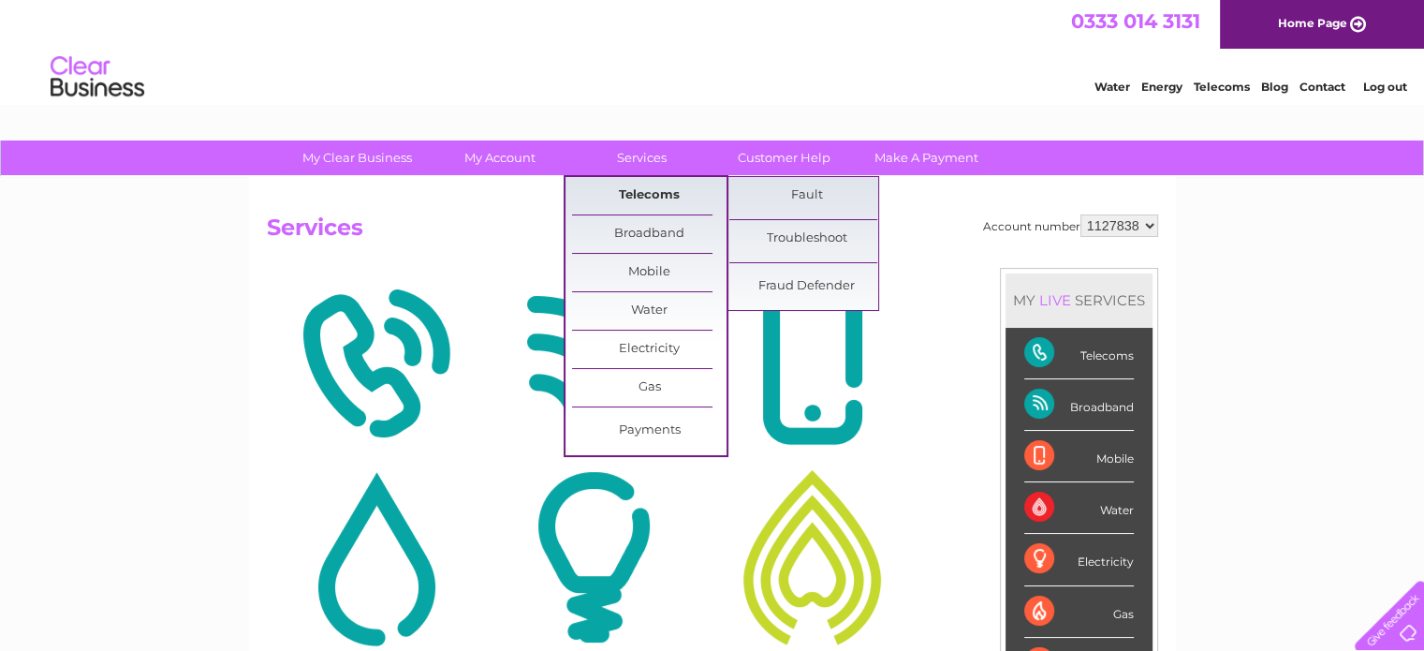  I want to click on a: 0333 014 3131, so click(1136, 21).